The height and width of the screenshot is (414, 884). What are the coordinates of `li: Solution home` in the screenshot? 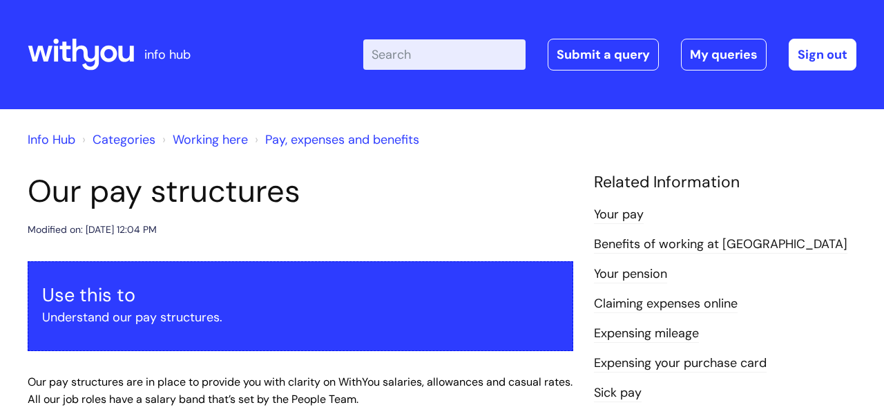 It's located at (117, 139).